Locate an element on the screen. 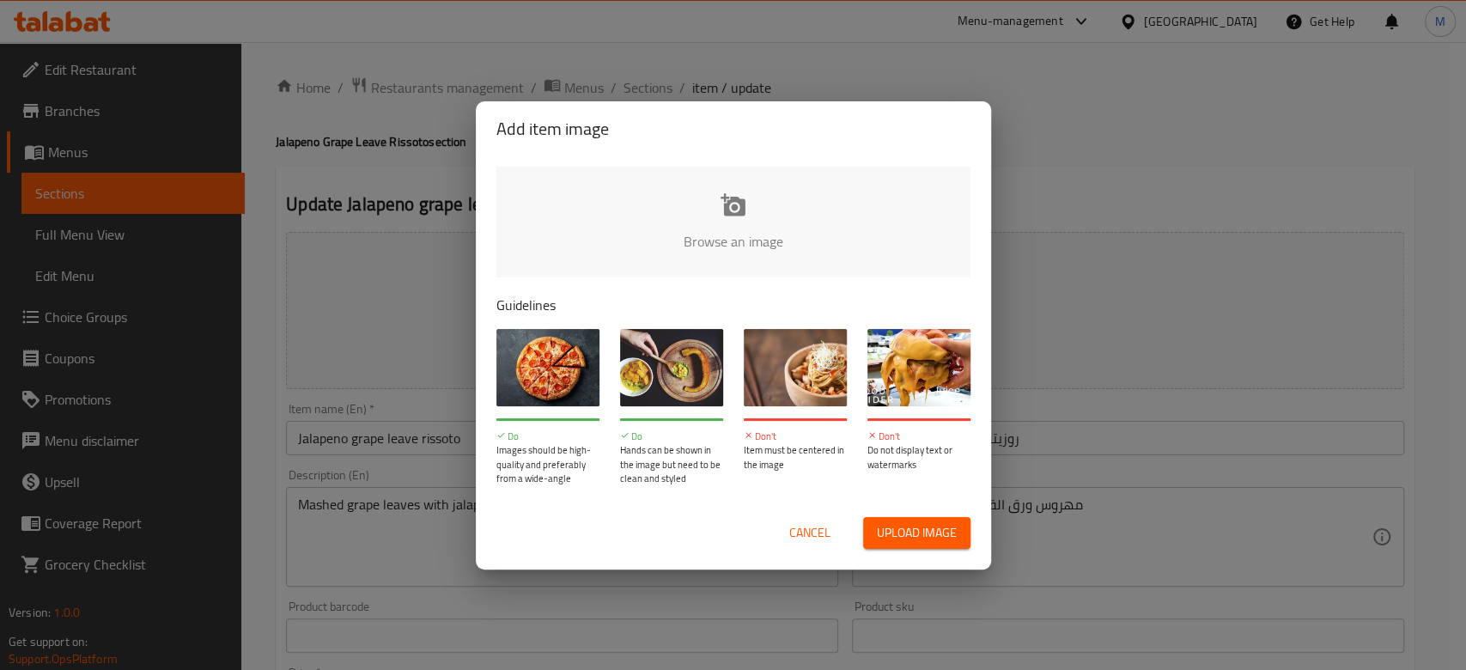 The height and width of the screenshot is (670, 1466). p: Images should be high-quality and preferably from a wide-angle is located at coordinates (548, 465).